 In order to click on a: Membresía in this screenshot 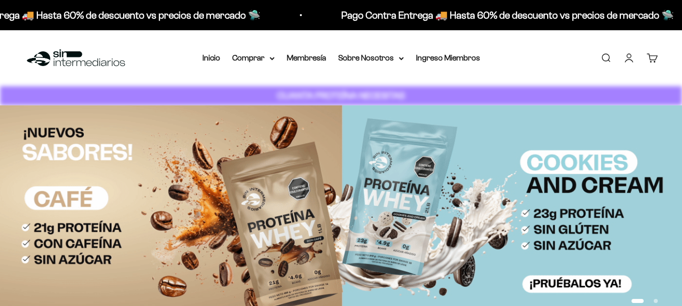, I will do `click(306, 58)`.